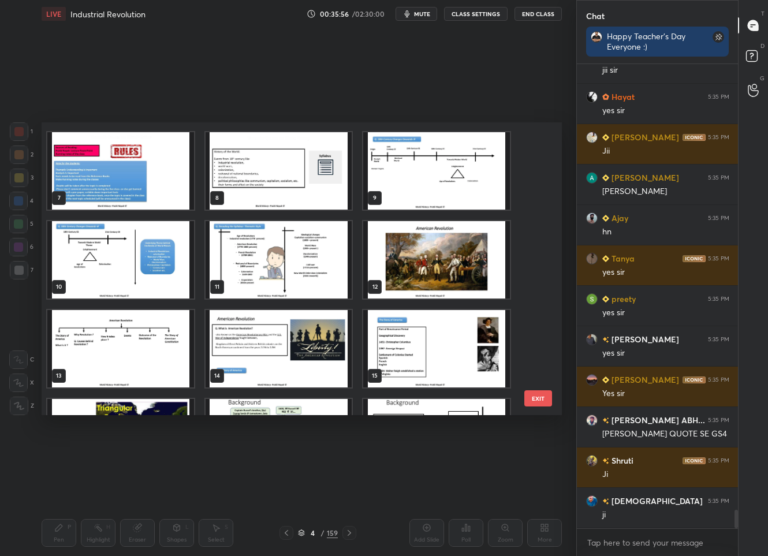 The width and height of the screenshot is (768, 556). What do you see at coordinates (592, 299) in the screenshot?
I see `img: 071ae2d80005410bac379f910802500f.21385329_3` at bounding box center [592, 299].